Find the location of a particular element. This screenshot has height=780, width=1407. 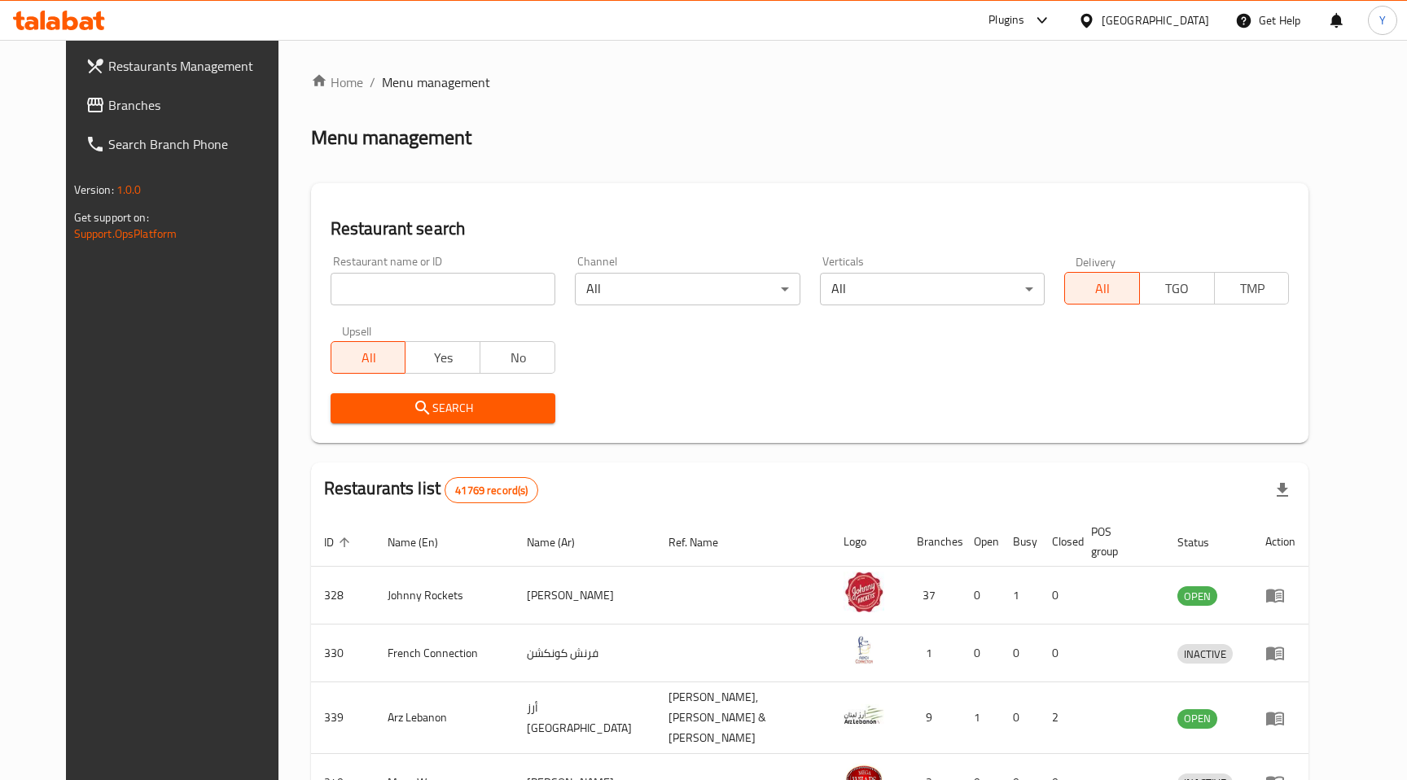

span: Name (Ar) is located at coordinates (561, 542).